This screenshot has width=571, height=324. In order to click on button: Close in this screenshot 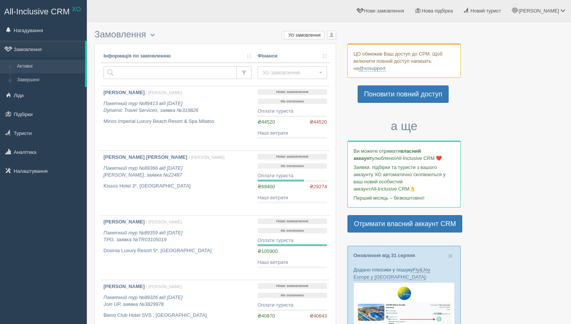, I will do `click(451, 255)`.